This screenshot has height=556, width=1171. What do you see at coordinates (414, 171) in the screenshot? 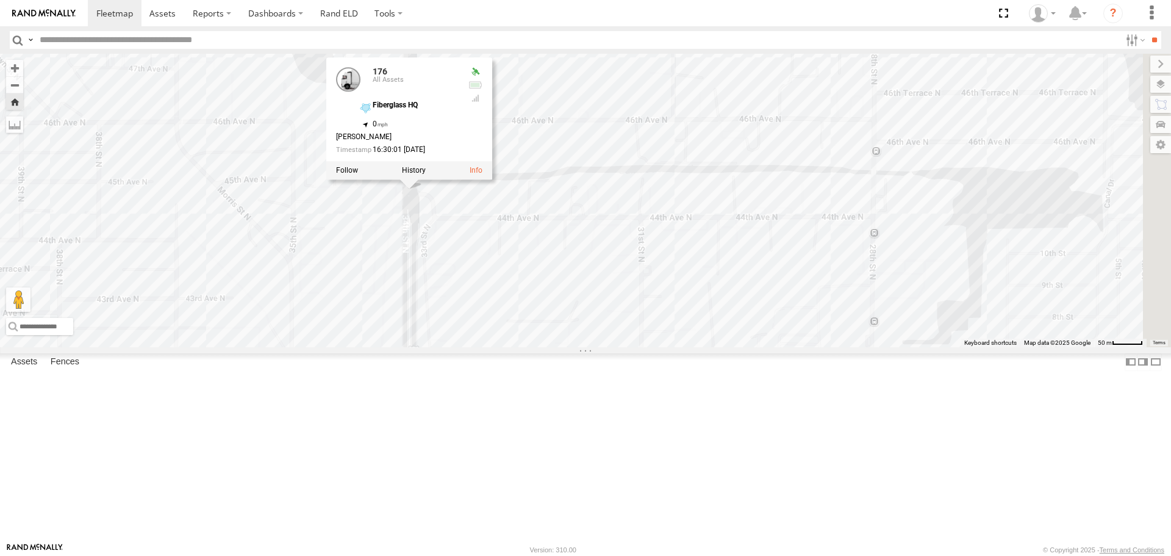
I see `label: View Asset History` at bounding box center [414, 171].